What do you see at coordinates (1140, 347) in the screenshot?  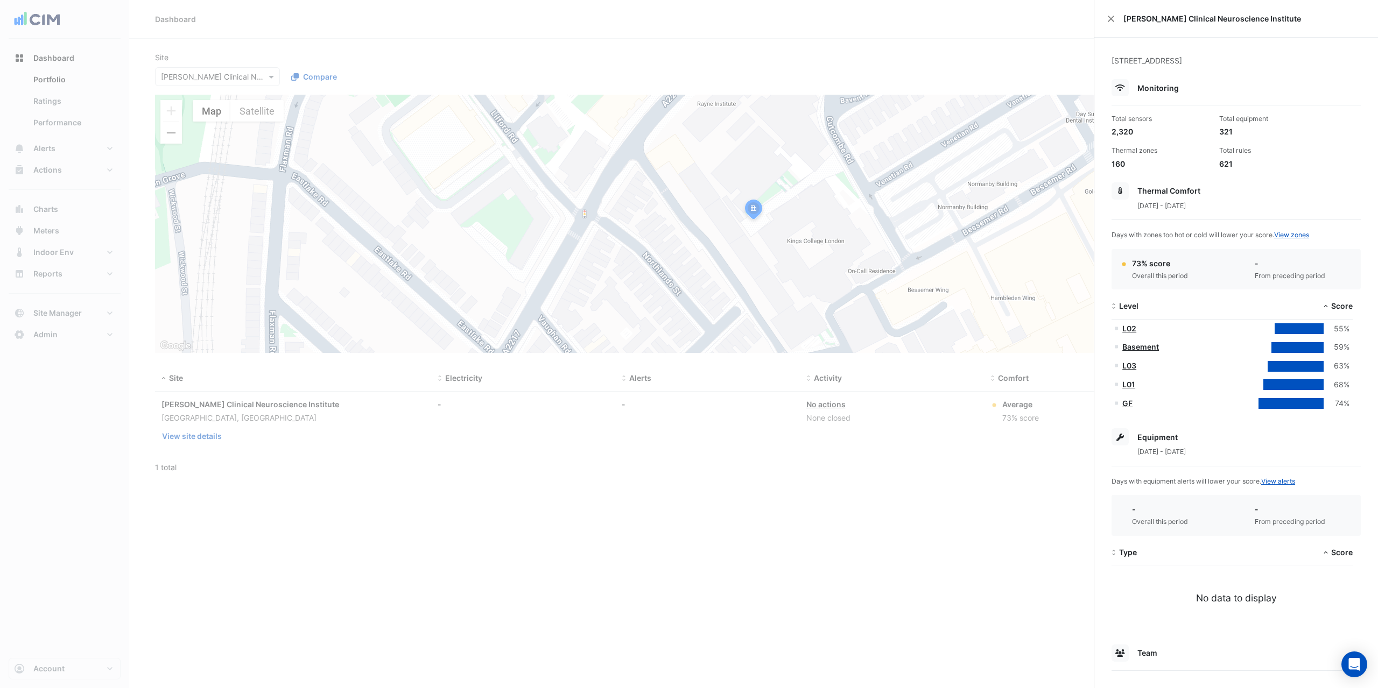 I see `a: Basement` at bounding box center [1140, 347].